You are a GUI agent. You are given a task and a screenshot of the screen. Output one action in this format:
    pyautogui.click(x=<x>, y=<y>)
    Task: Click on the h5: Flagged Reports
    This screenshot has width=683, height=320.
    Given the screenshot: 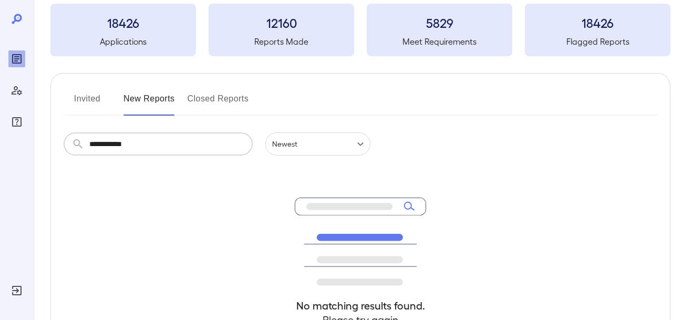 What is the action you would take?
    pyautogui.click(x=598, y=42)
    